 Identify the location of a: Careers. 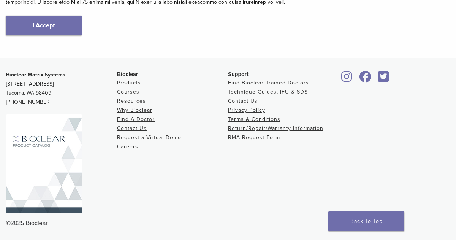
(128, 146).